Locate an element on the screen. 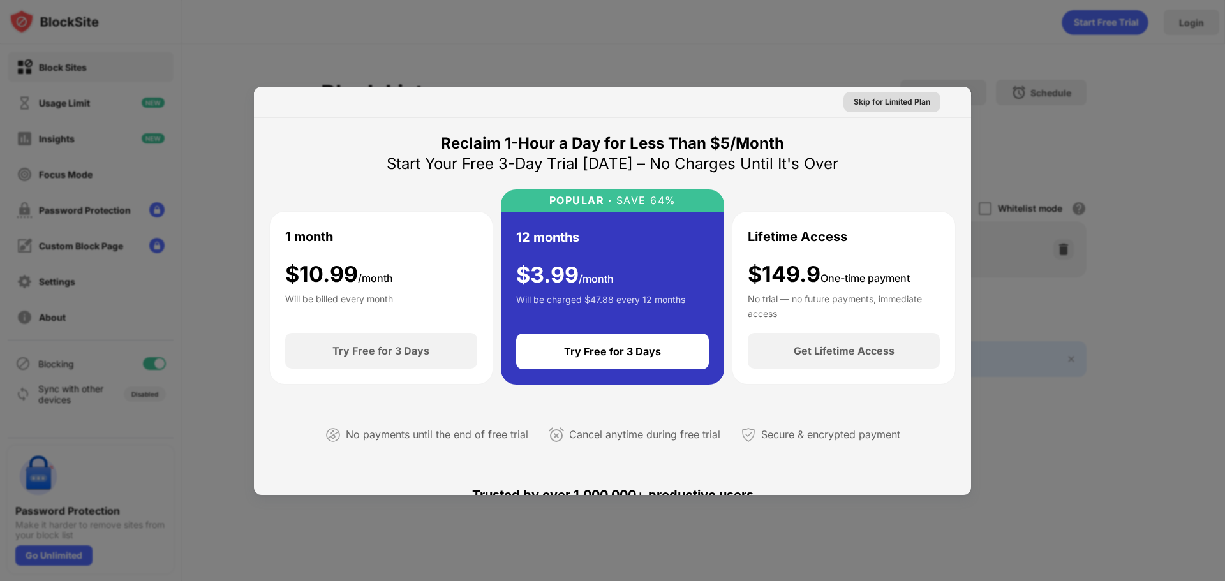  div: Cancel anytime during free trial is located at coordinates (644, 434).